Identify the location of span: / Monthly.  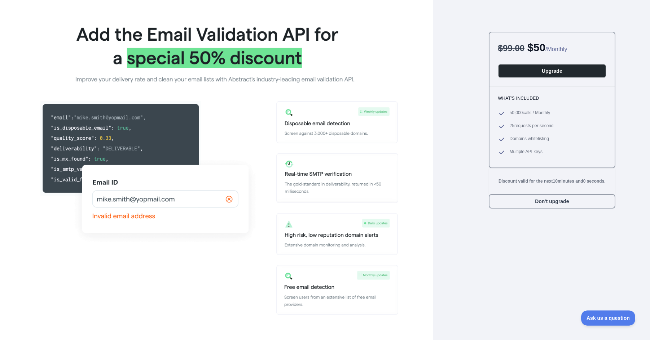
(556, 49).